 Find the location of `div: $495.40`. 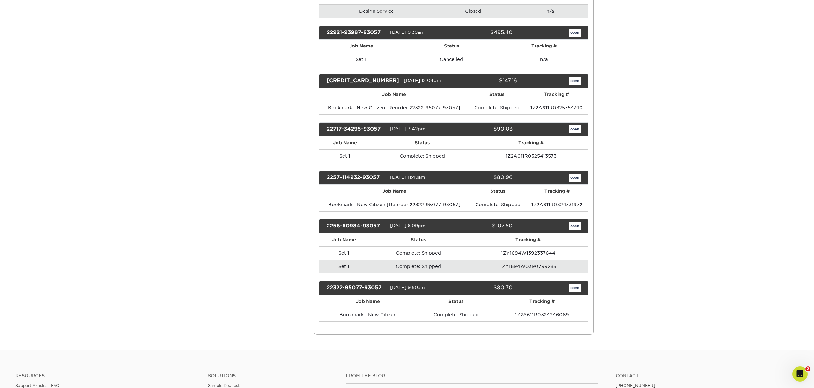

div: $495.40 is located at coordinates (483, 33).